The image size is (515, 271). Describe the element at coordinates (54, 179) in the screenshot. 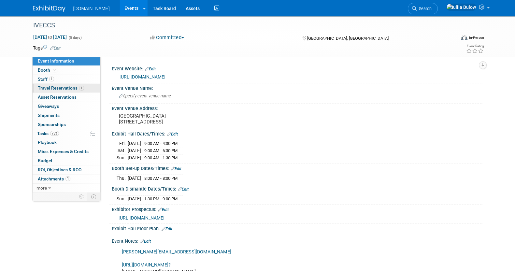

I see `span: Attachments` at that location.